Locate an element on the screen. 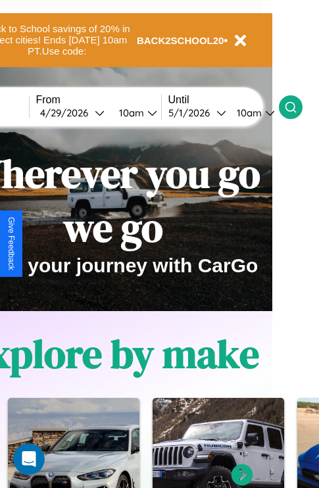 The height and width of the screenshot is (488, 319). div: 5 / 1 / 2026 is located at coordinates (192, 113).